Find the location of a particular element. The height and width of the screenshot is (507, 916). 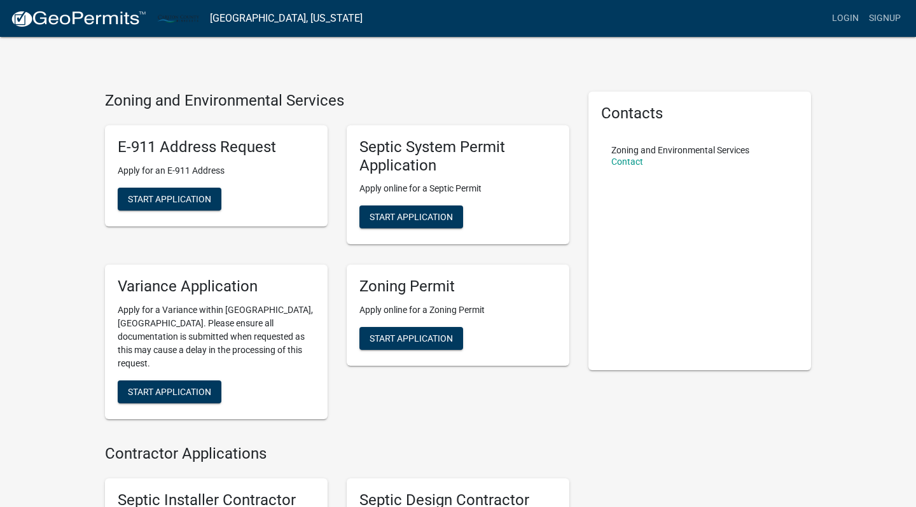

h4: Zoning and Environmental Services is located at coordinates (337, 100).